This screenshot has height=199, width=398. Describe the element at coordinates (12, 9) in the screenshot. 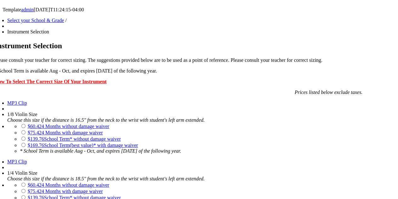

I see `span: Template` at that location.